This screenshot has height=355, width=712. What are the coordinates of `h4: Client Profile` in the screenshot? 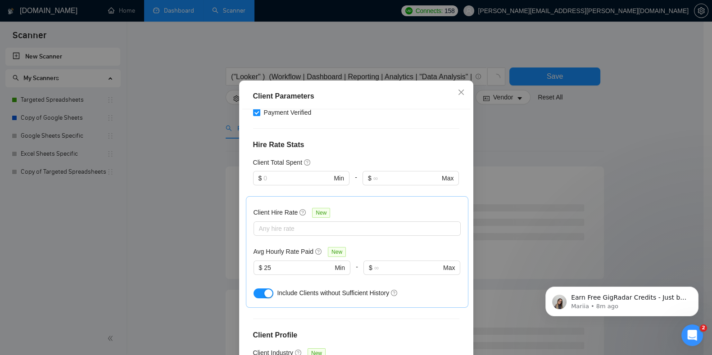 It's located at (356, 335).